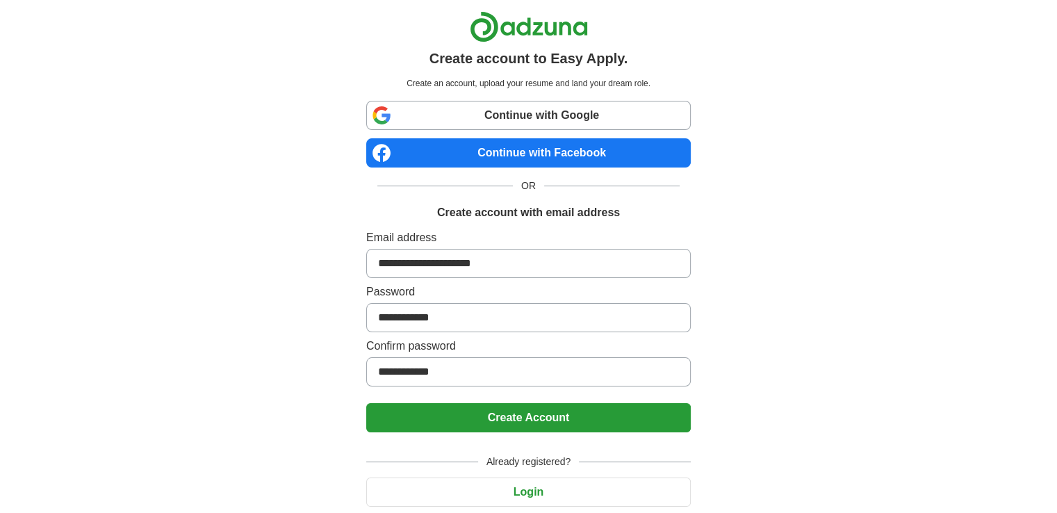 This screenshot has height=513, width=1057. Describe the element at coordinates (528, 418) in the screenshot. I see `button: Create Account` at that location.